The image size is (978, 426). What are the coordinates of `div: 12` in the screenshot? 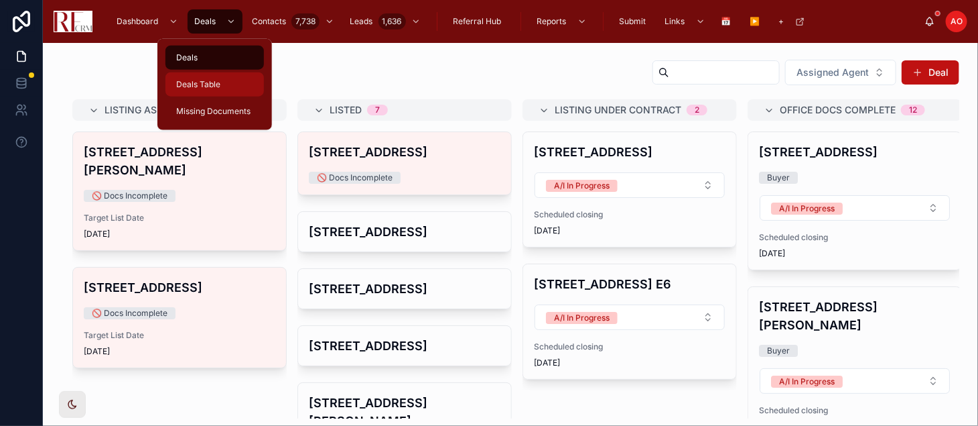 It's located at (913, 110).